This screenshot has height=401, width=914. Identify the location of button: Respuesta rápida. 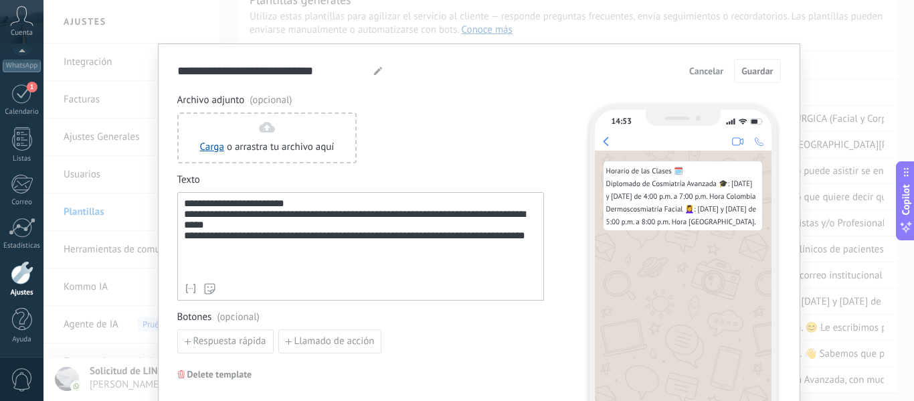
(225, 341).